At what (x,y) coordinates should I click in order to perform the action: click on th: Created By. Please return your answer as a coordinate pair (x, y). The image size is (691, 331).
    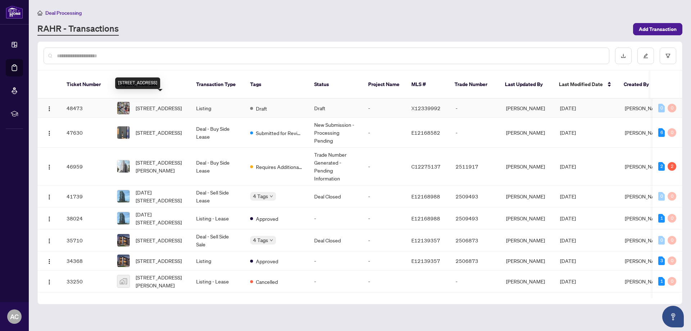
    Looking at the image, I should click on (640, 85).